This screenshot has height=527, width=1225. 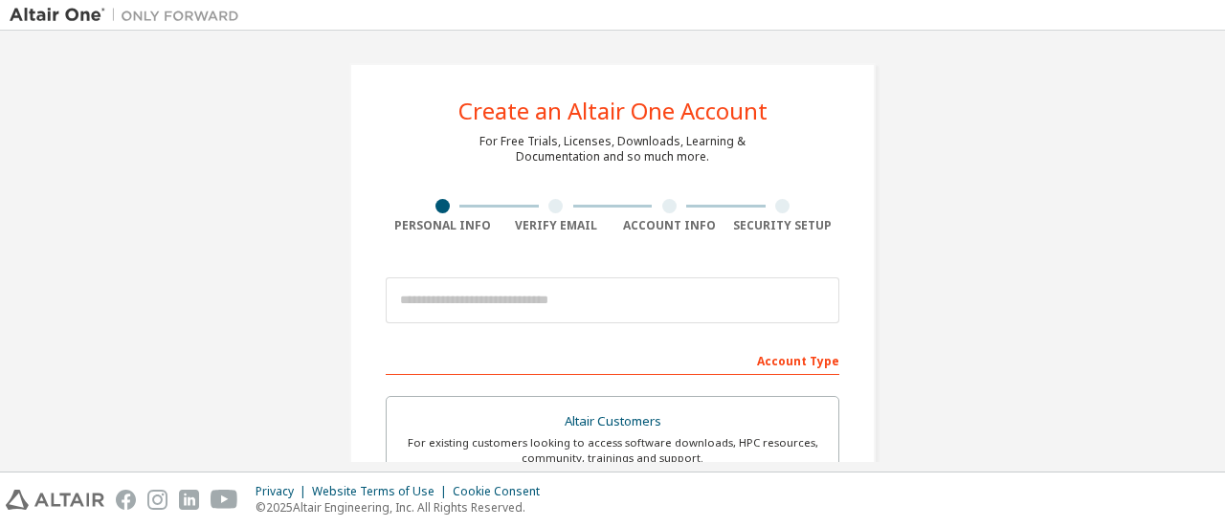 I want to click on img: facebook.svg, so click(x=125, y=499).